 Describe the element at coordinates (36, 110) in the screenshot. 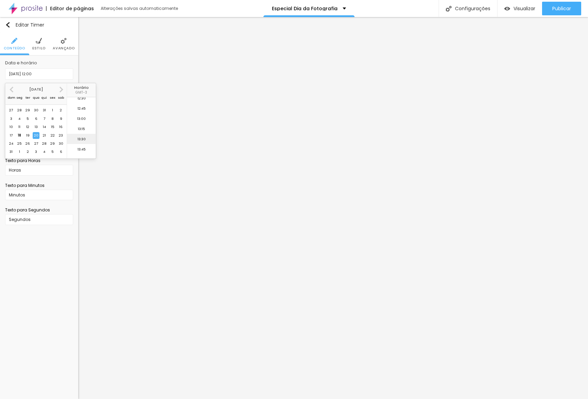

I see `div: Choose quarta-feira, 30 de julho de 2025` at that location.